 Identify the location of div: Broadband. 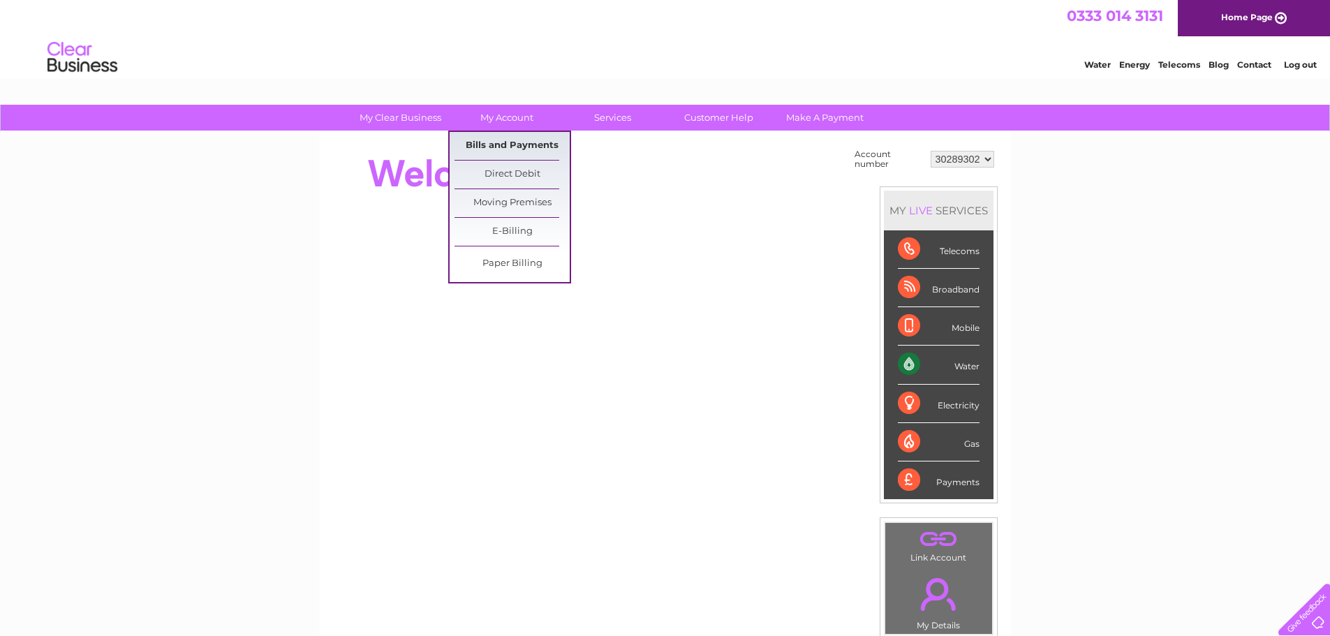
(939, 288).